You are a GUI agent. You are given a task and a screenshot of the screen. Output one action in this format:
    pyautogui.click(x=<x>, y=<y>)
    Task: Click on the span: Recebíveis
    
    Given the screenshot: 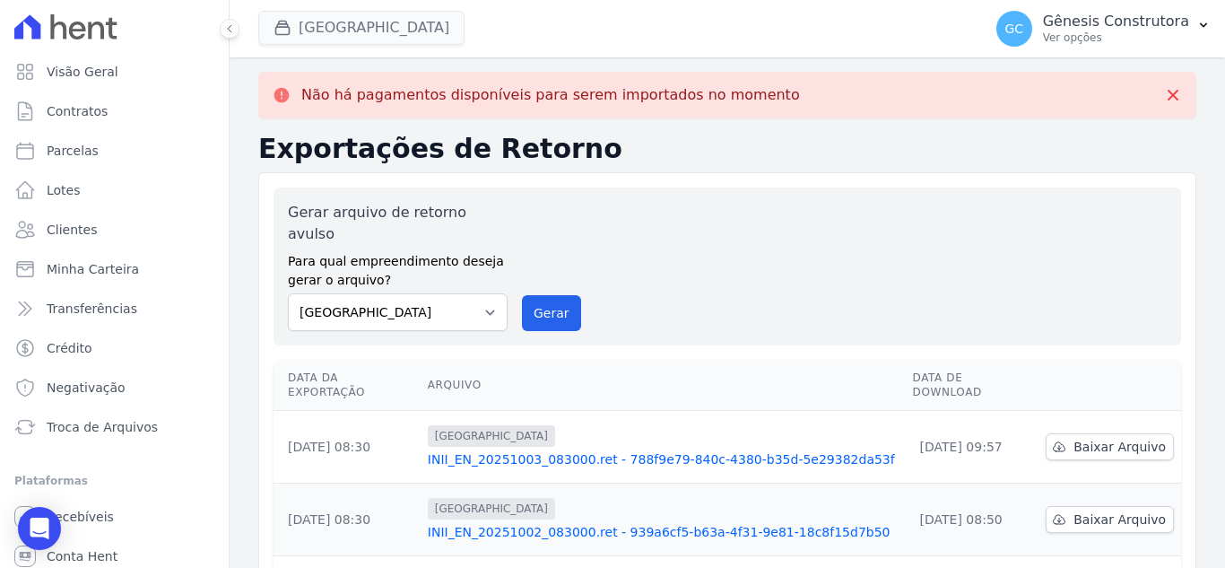 What is the action you would take?
    pyautogui.click(x=80, y=516)
    